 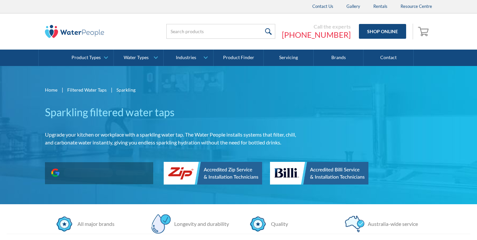 I want to click on a: Industries, so click(x=188, y=58).